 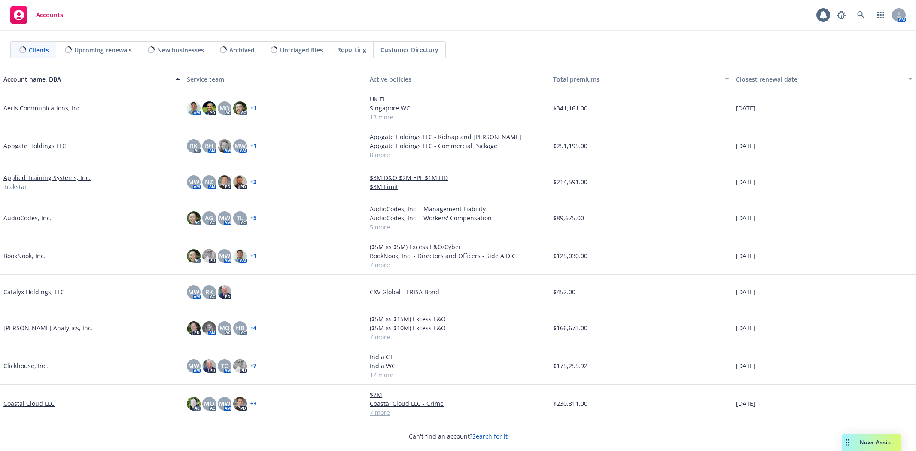 What do you see at coordinates (253, 328) in the screenshot?
I see `a: + 4` at bounding box center [253, 328].